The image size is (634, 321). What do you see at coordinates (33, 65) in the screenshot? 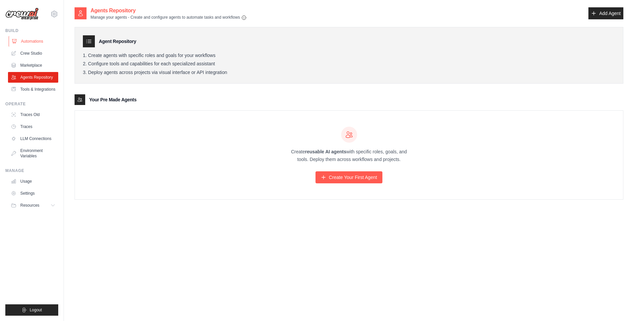
I see `a: Marketplace` at bounding box center [33, 65].